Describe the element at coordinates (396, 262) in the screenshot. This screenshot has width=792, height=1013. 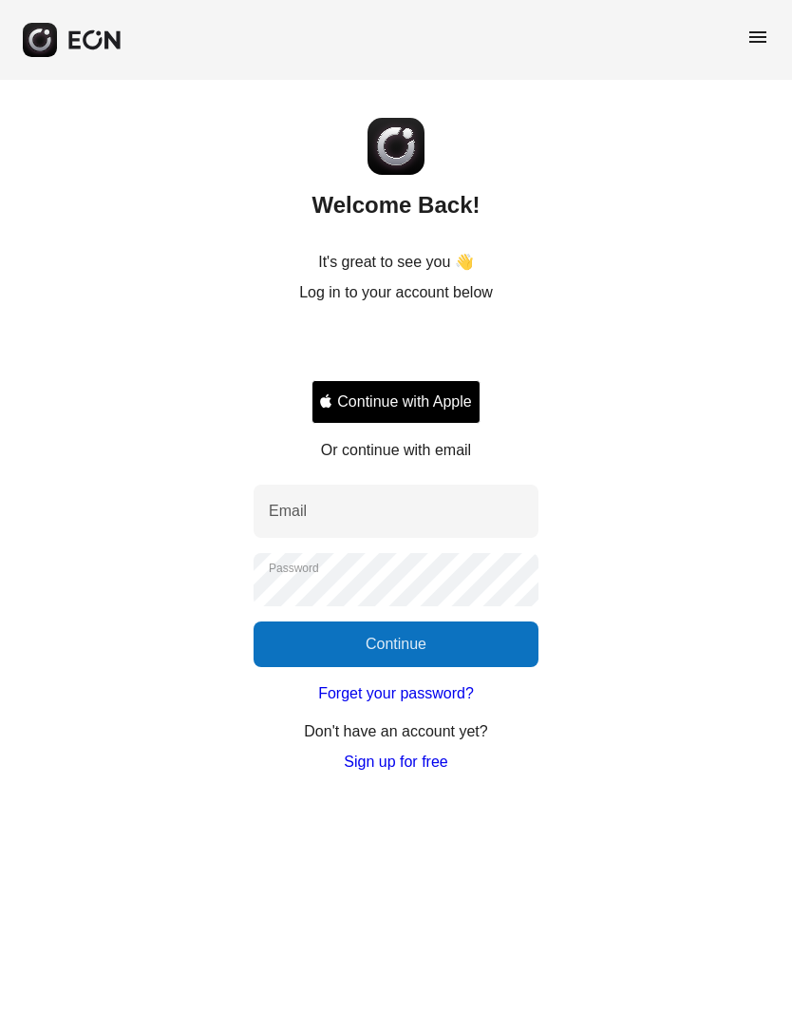
I see `p: It's great to see you 👋` at that location.